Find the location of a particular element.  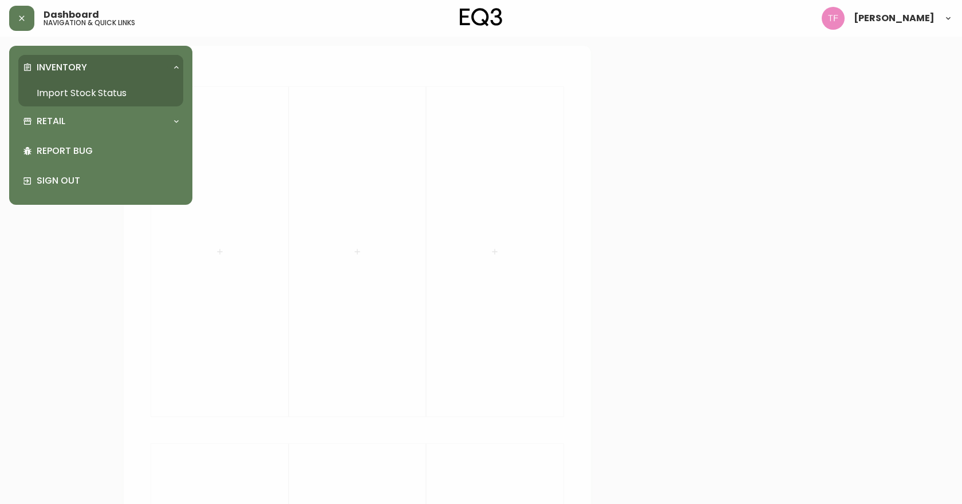

img: logo is located at coordinates (481, 17).